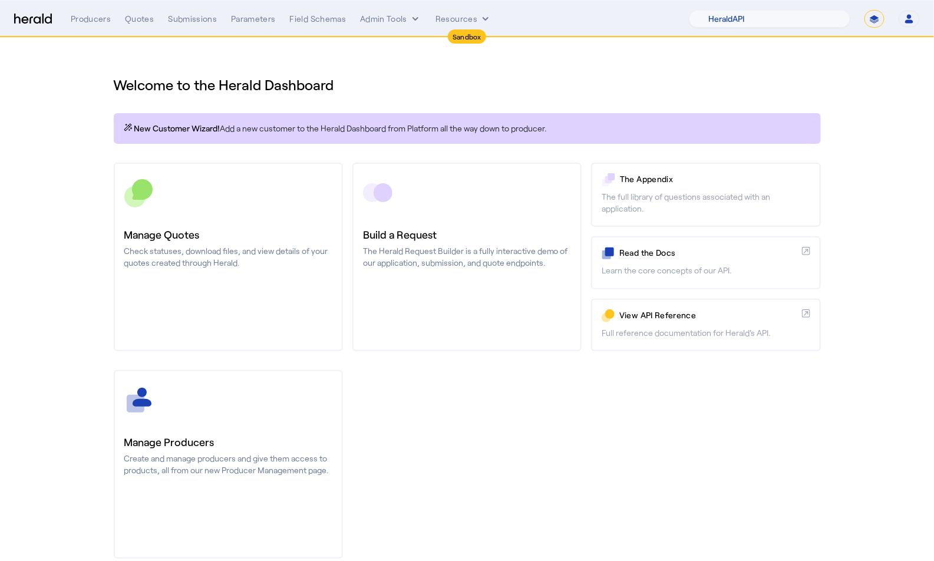 Image resolution: width=934 pixels, height=561 pixels. Describe the element at coordinates (705, 325) in the screenshot. I see `a: View API ReferenceFull reference documentation for Herald's API.` at that location.